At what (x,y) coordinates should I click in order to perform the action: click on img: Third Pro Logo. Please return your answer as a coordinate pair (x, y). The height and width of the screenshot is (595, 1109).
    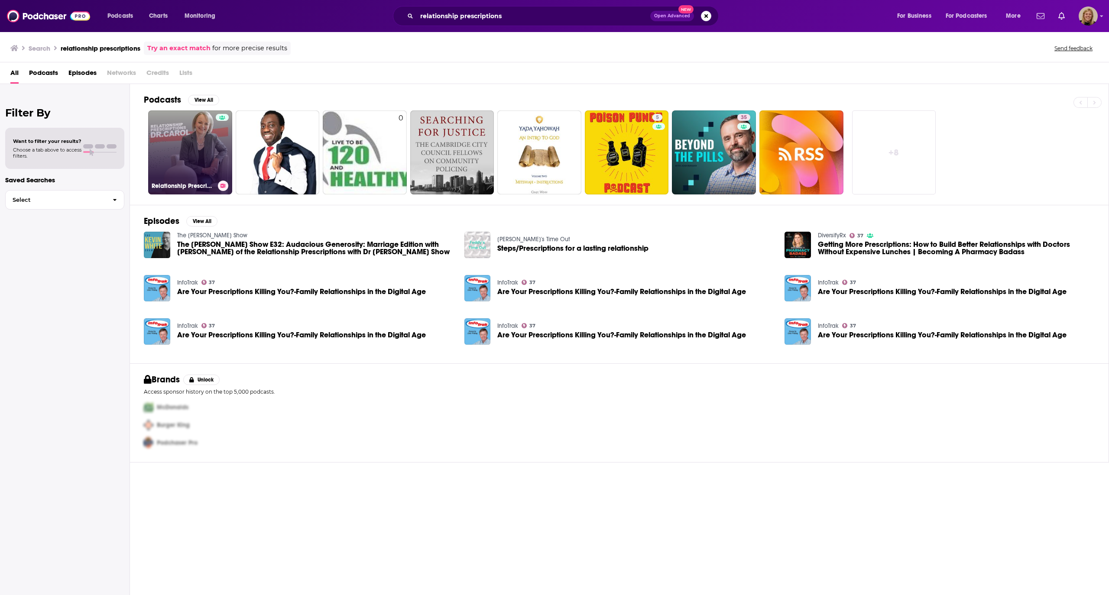
    Looking at the image, I should click on (149, 443).